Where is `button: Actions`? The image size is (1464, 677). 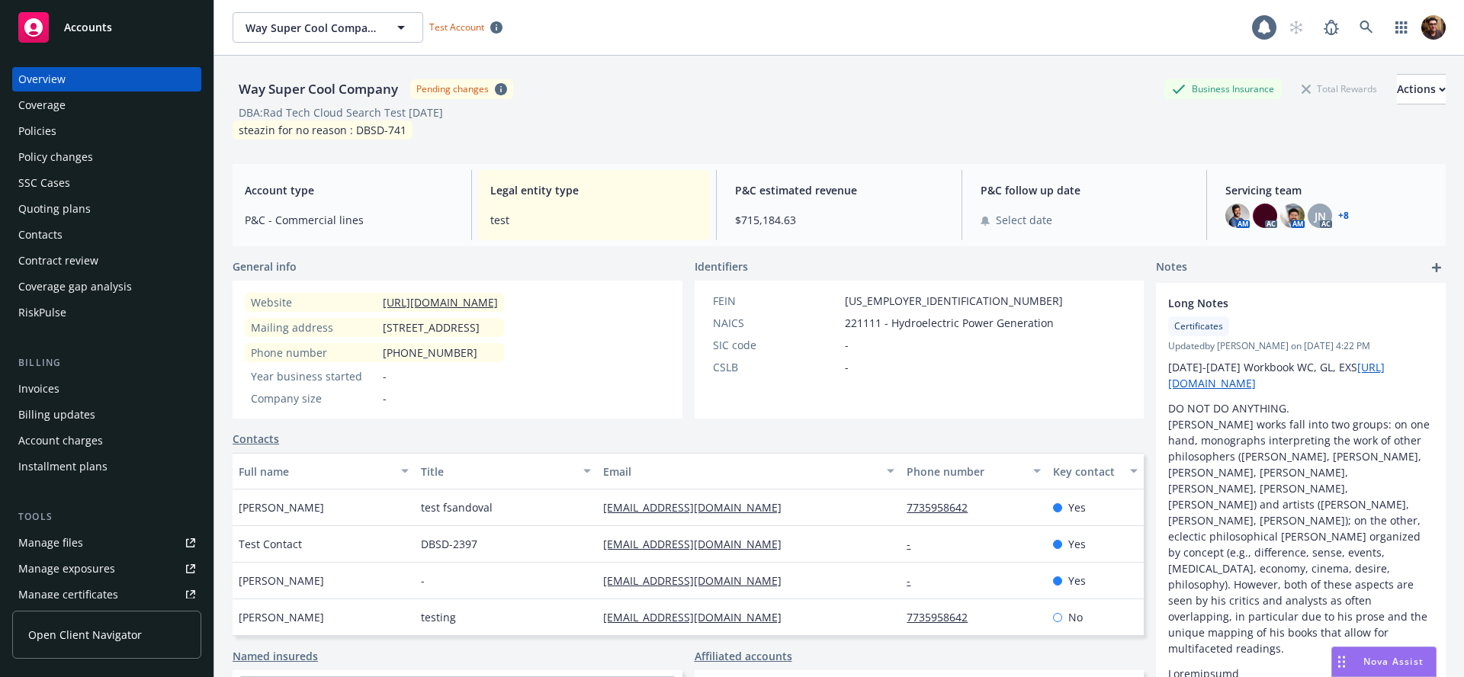 button: Actions is located at coordinates (1421, 89).